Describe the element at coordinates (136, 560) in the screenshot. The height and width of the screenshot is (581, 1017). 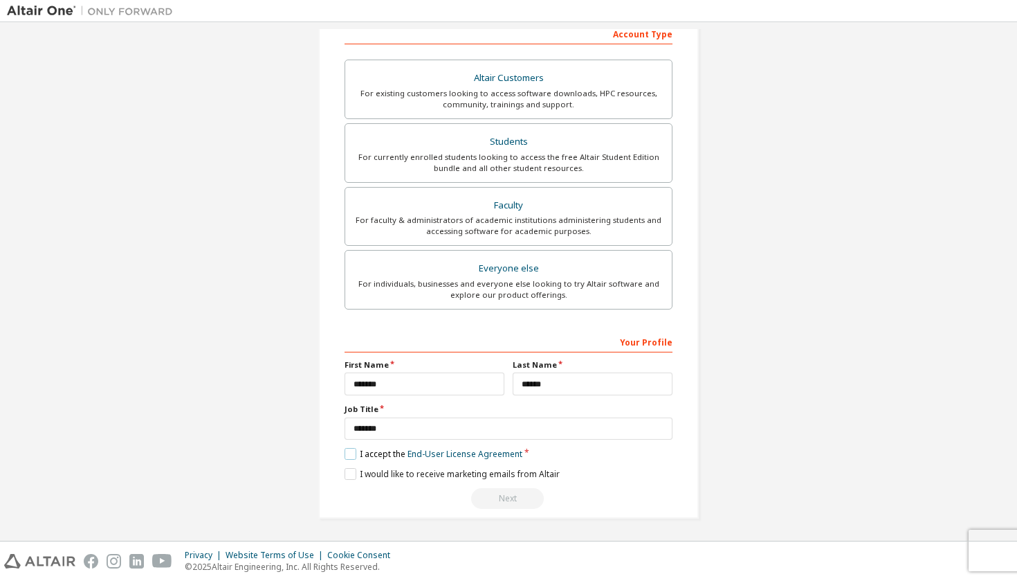
I see `img: linkedin.svg` at that location.